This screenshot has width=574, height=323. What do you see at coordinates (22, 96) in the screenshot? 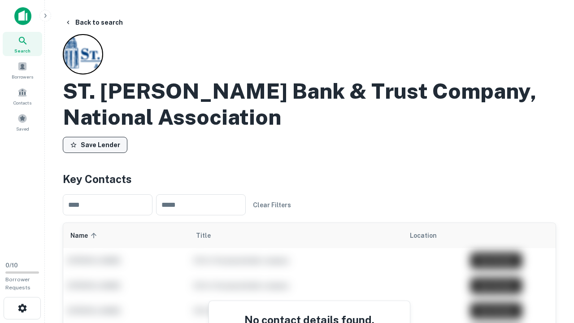
I see `a: Contacts` at bounding box center [22, 96].